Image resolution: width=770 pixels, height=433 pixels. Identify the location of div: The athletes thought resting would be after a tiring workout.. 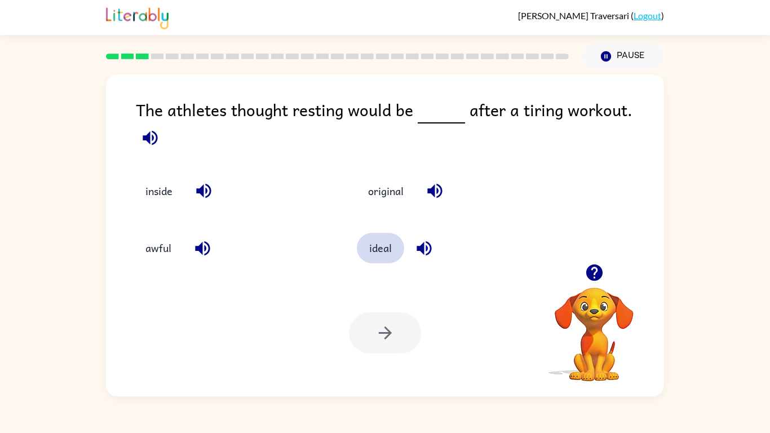
(400, 125).